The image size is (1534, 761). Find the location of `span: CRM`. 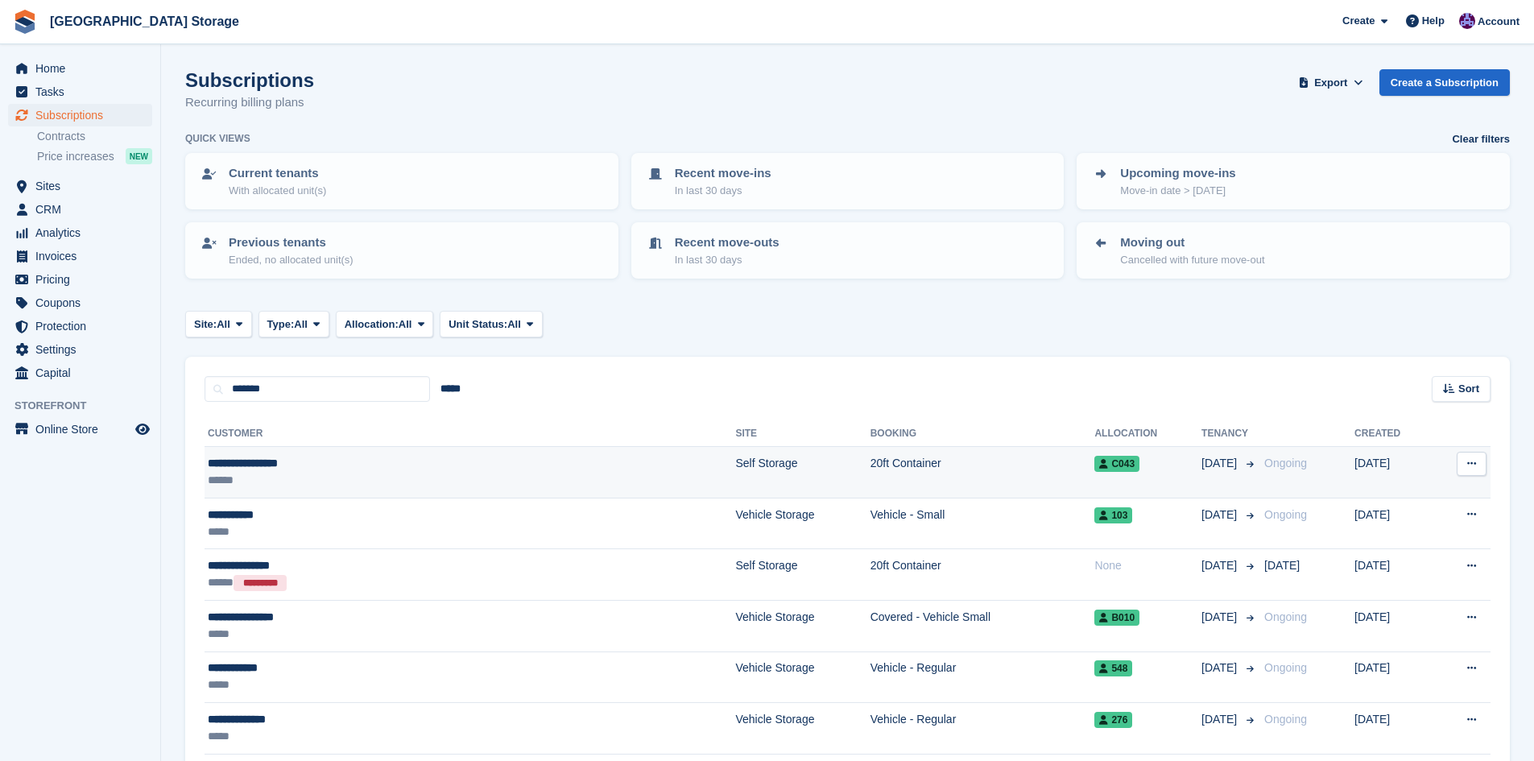

span: CRM is located at coordinates (84, 209).